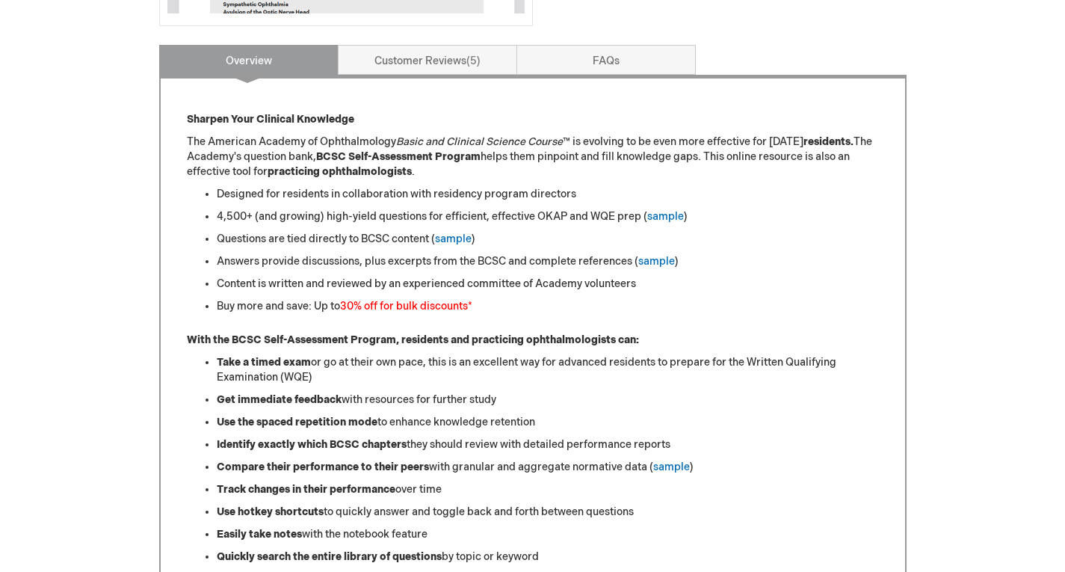  What do you see at coordinates (306, 489) in the screenshot?
I see `strong: Track changes in their performance` at bounding box center [306, 489].